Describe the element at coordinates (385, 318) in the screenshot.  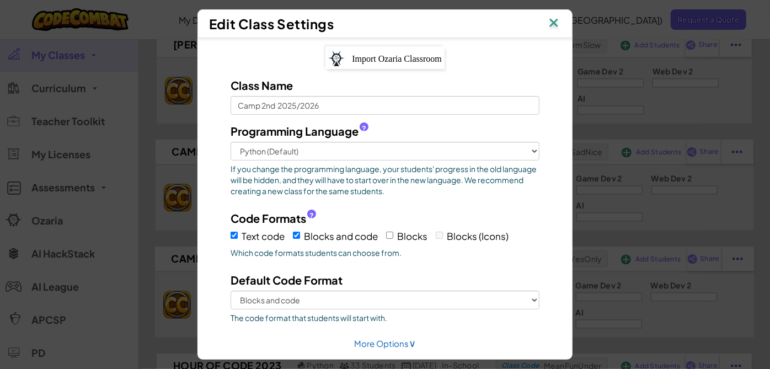
I see `span: The code format that students will start with.` at that location.